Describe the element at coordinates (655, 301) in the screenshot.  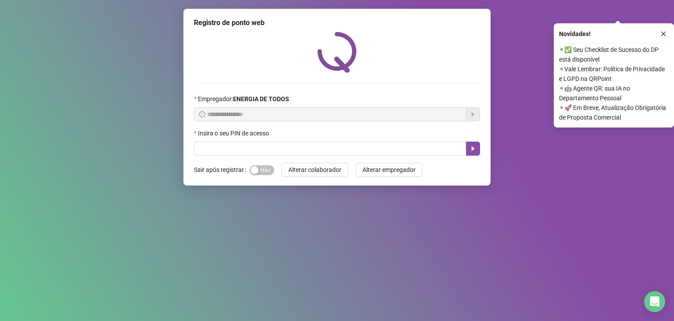
I see `div: Open Intercom Messenger` at that location.